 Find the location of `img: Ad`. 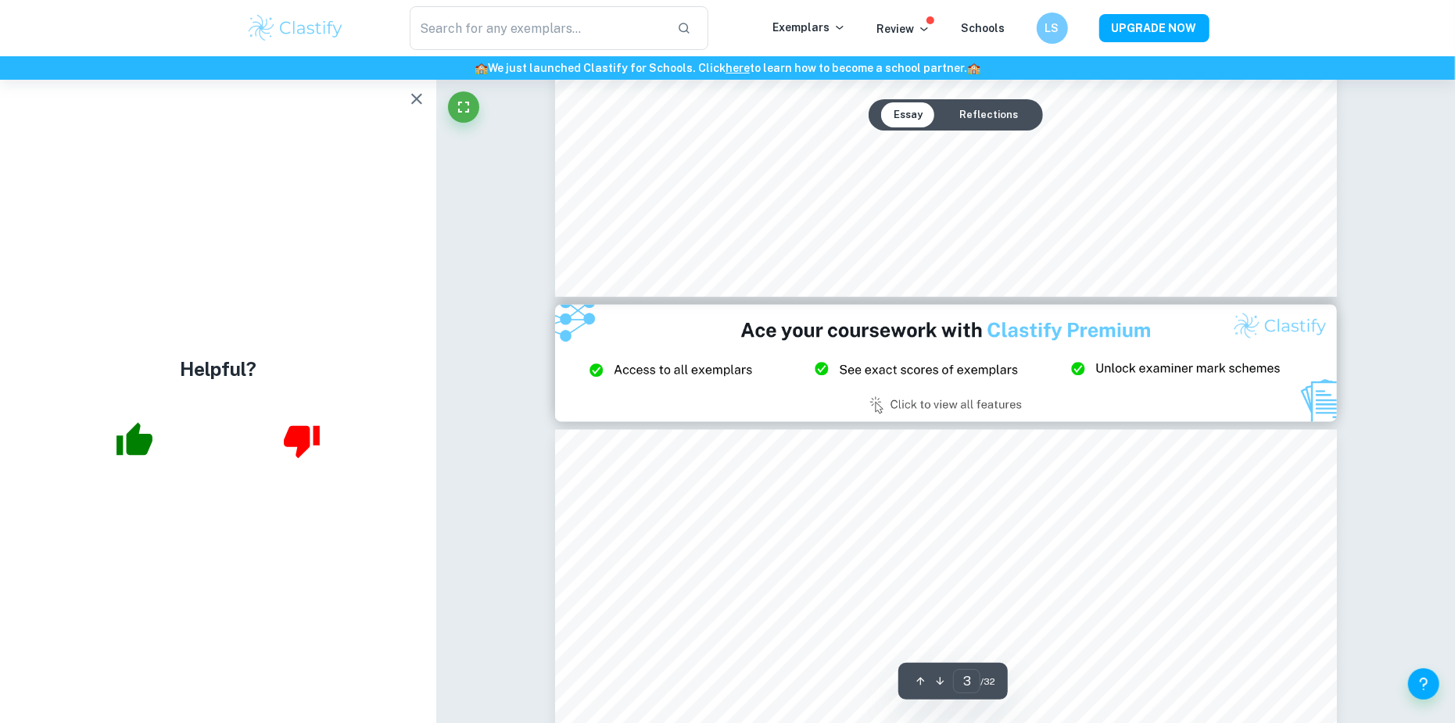

img: Ad is located at coordinates (946, 364).